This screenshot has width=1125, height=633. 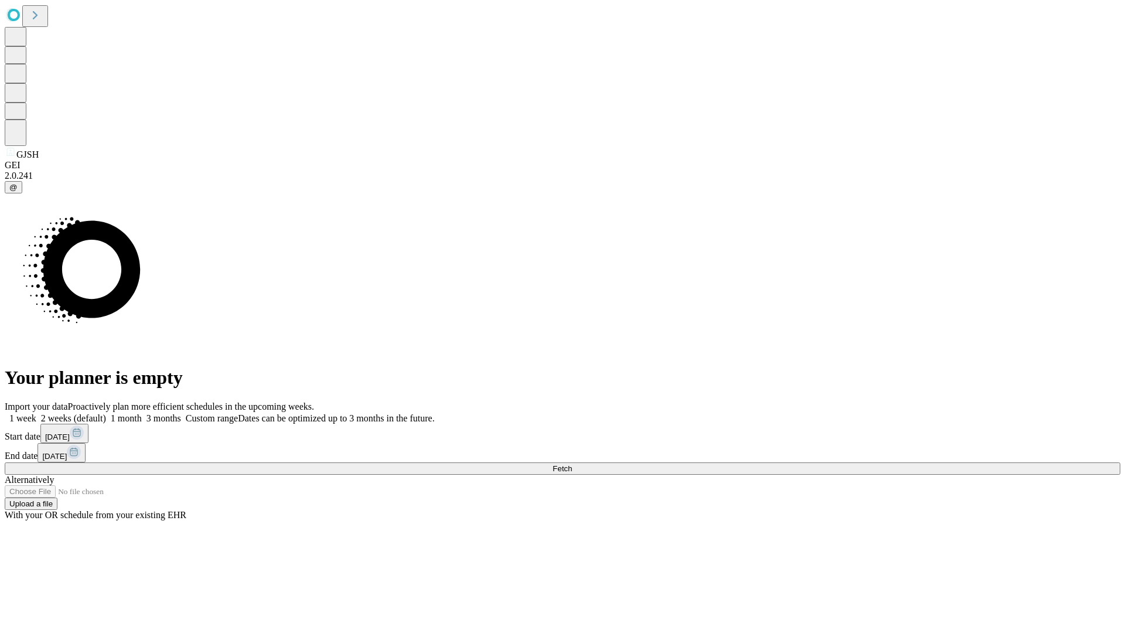 What do you see at coordinates (126, 418) in the screenshot?
I see `span: 1 month` at bounding box center [126, 418].